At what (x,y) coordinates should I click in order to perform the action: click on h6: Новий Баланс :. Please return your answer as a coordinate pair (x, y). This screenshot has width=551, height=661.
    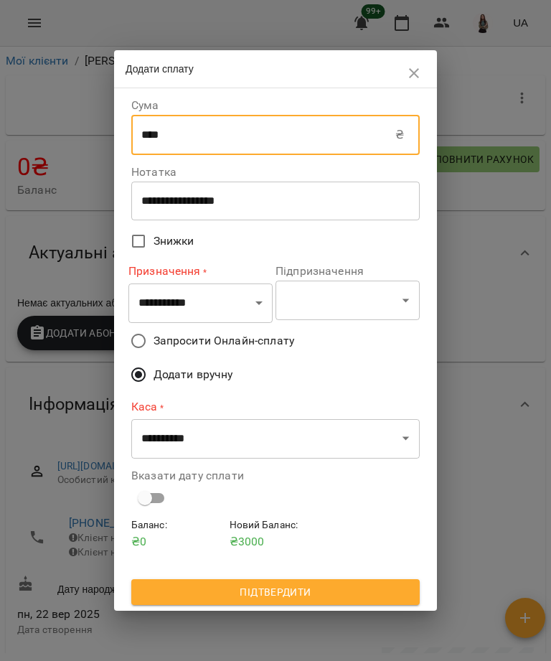
    Looking at the image, I should click on (275, 525).